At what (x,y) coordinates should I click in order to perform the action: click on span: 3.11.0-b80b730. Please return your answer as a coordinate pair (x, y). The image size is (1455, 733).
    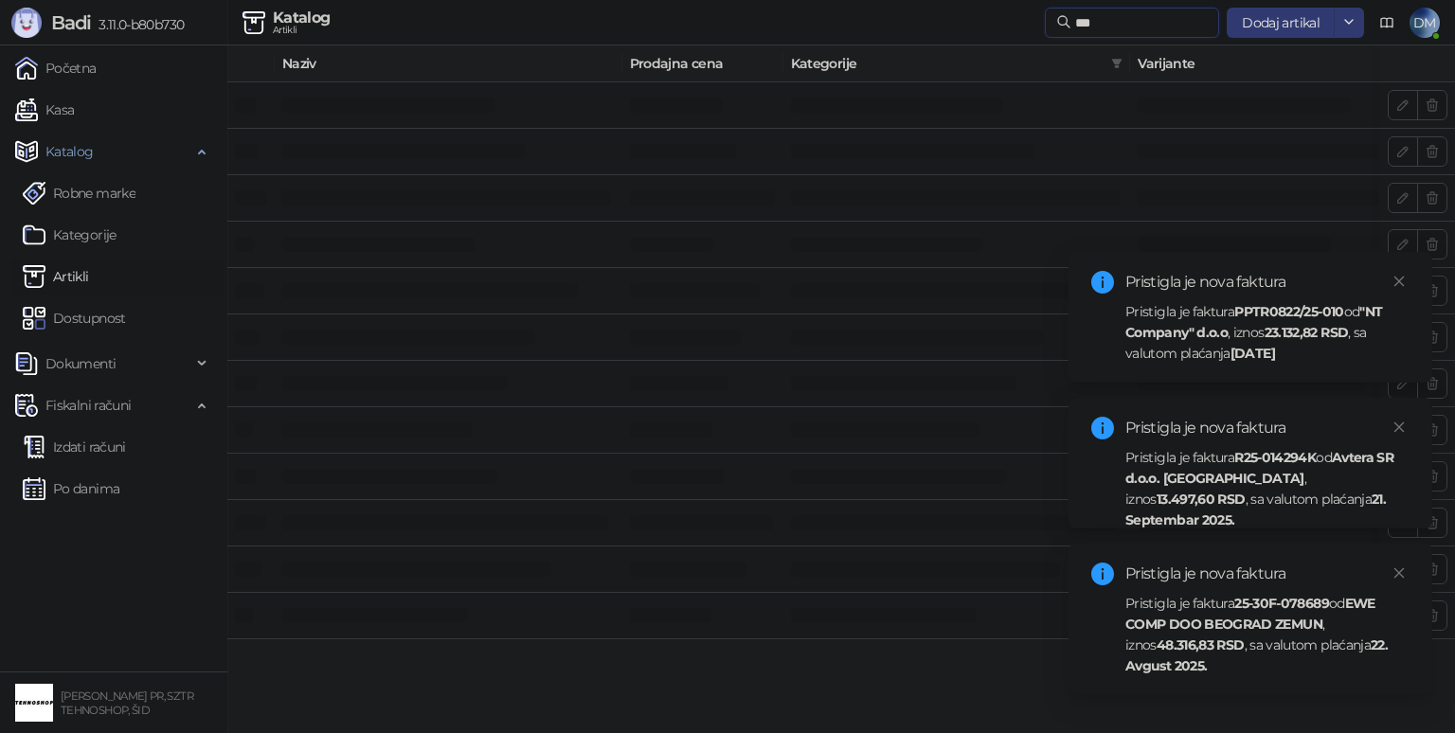
    Looking at the image, I should click on (137, 25).